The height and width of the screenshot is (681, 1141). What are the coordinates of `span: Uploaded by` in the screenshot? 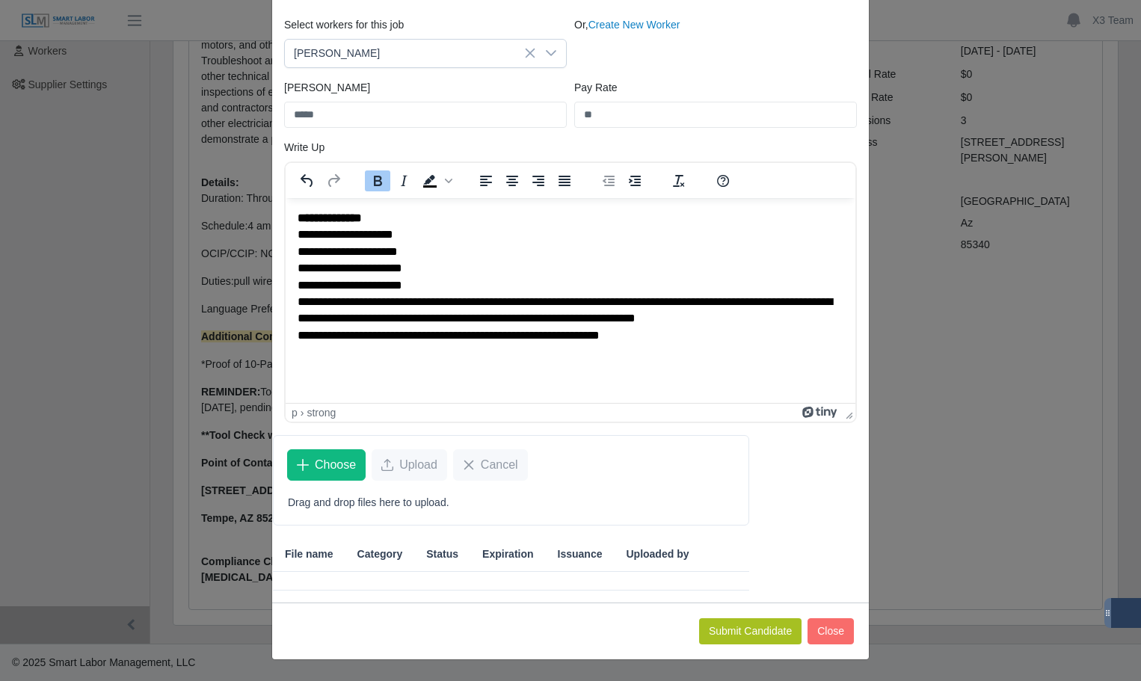 It's located at (657, 554).